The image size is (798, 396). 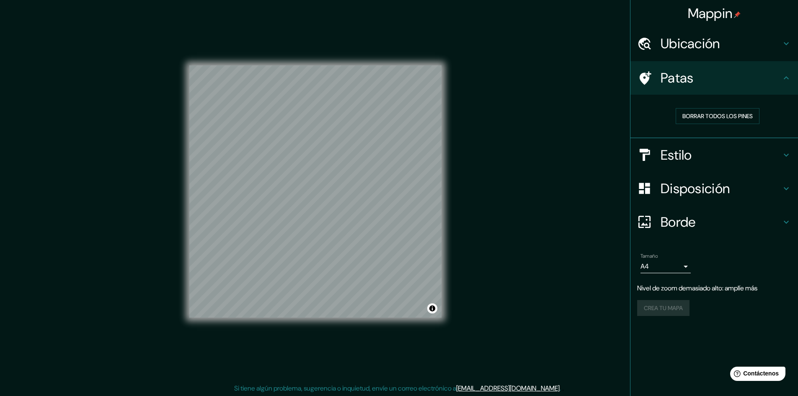 I want to click on font: Patas, so click(x=677, y=78).